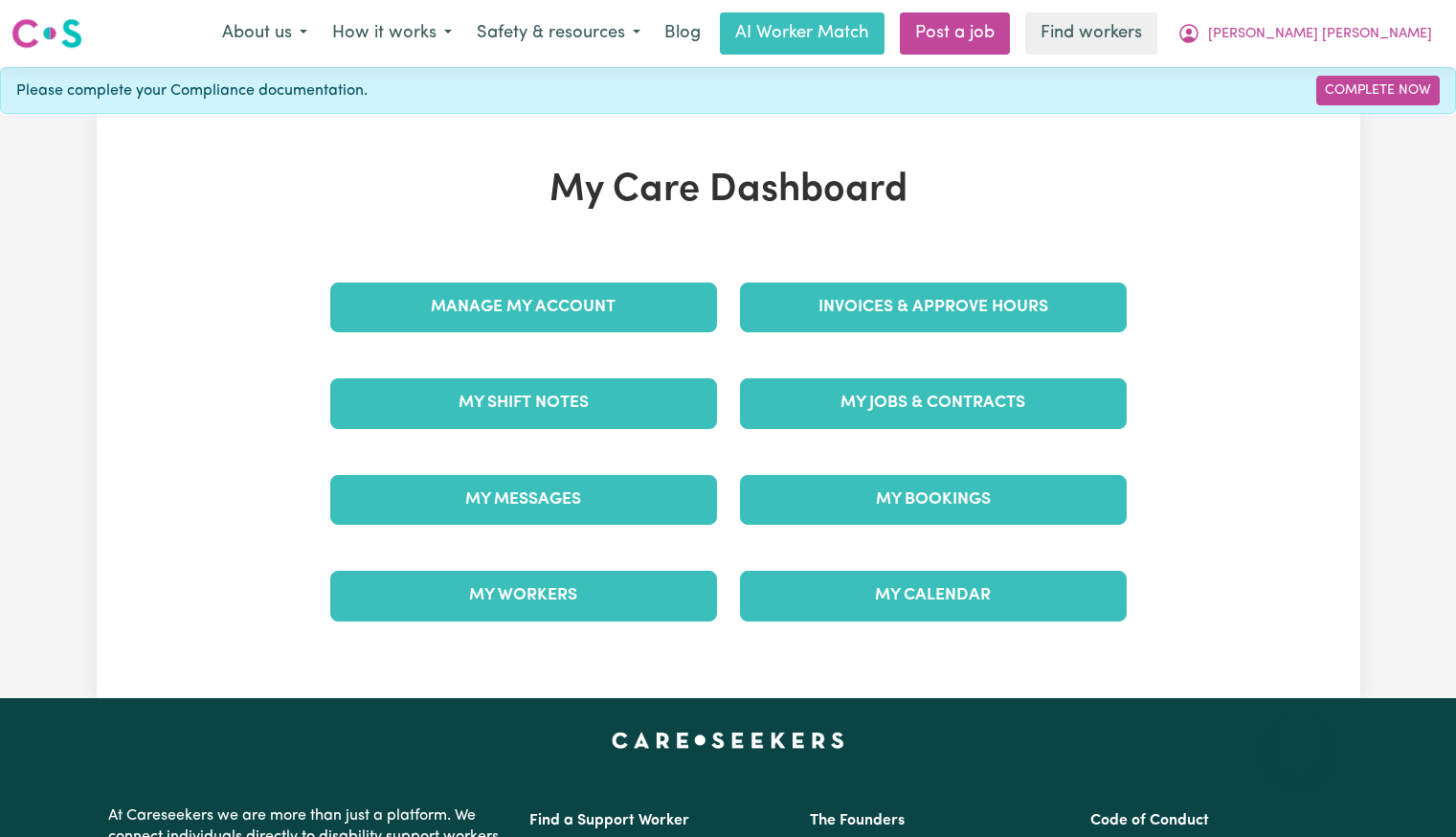 The width and height of the screenshot is (1456, 837). What do you see at coordinates (857, 821) in the screenshot?
I see `a: The Founders` at bounding box center [857, 821].